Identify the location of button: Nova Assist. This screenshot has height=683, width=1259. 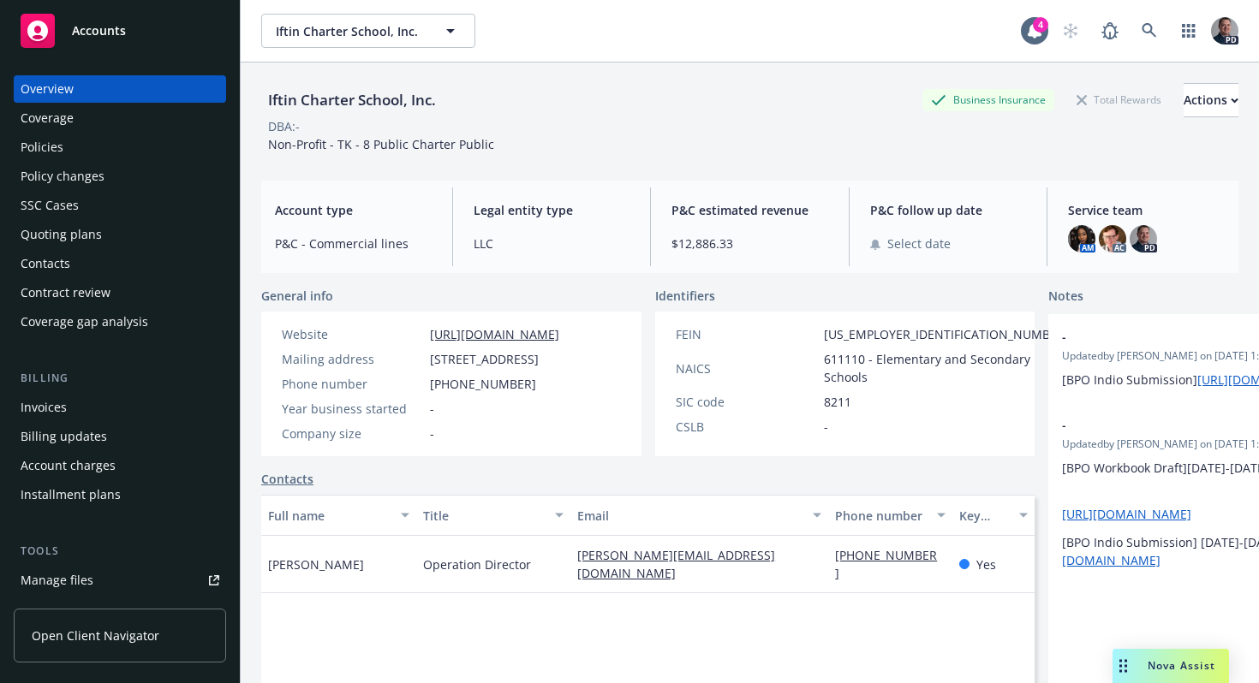
(1171, 666).